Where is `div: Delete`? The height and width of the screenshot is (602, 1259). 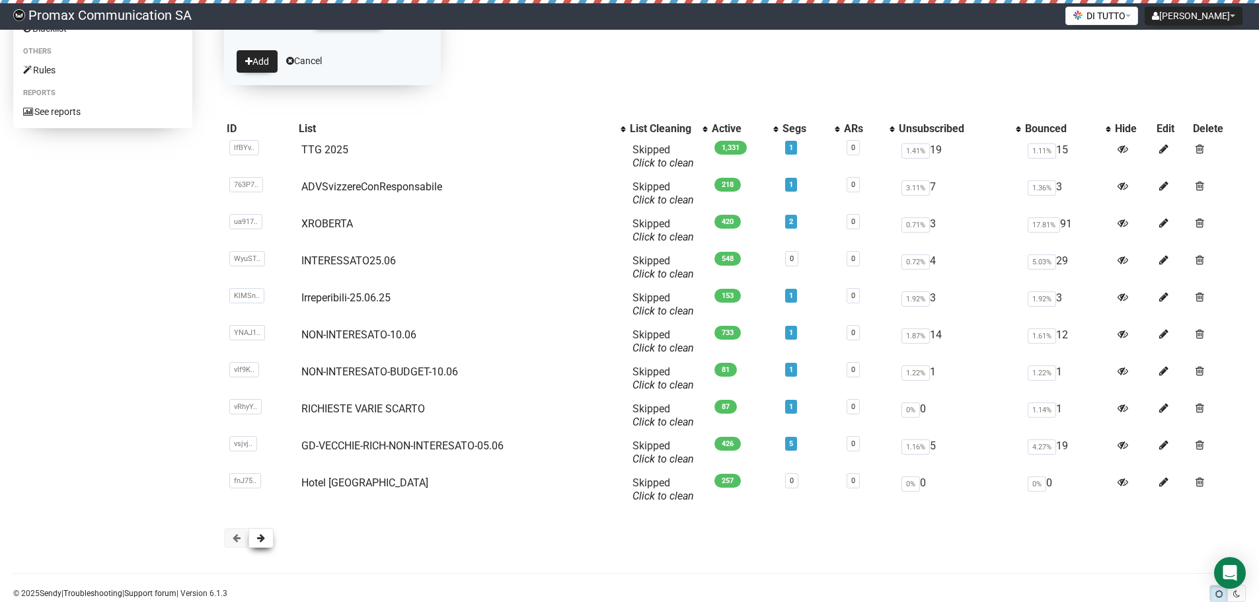
div: Delete is located at coordinates (1218, 129).